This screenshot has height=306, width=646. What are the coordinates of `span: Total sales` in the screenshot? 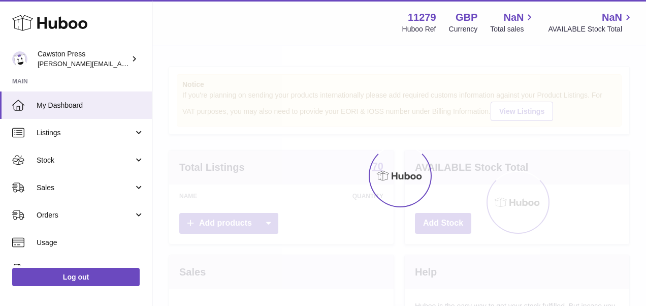 It's located at (512, 29).